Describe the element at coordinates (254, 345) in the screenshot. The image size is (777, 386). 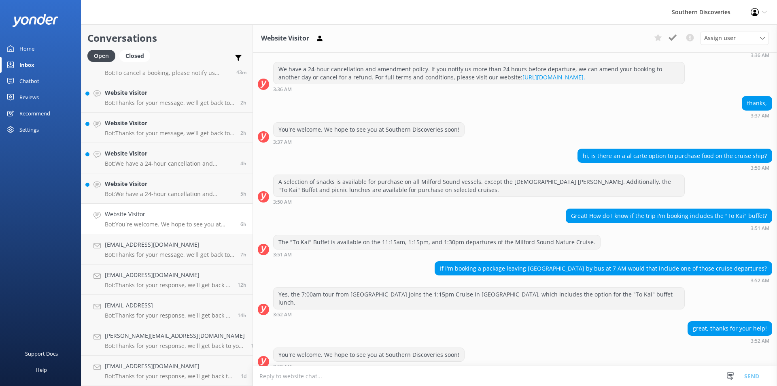
I see `span: Sep 29 2025 11:29pm (UTC +13:00) Pacific/Auckland` at that location.